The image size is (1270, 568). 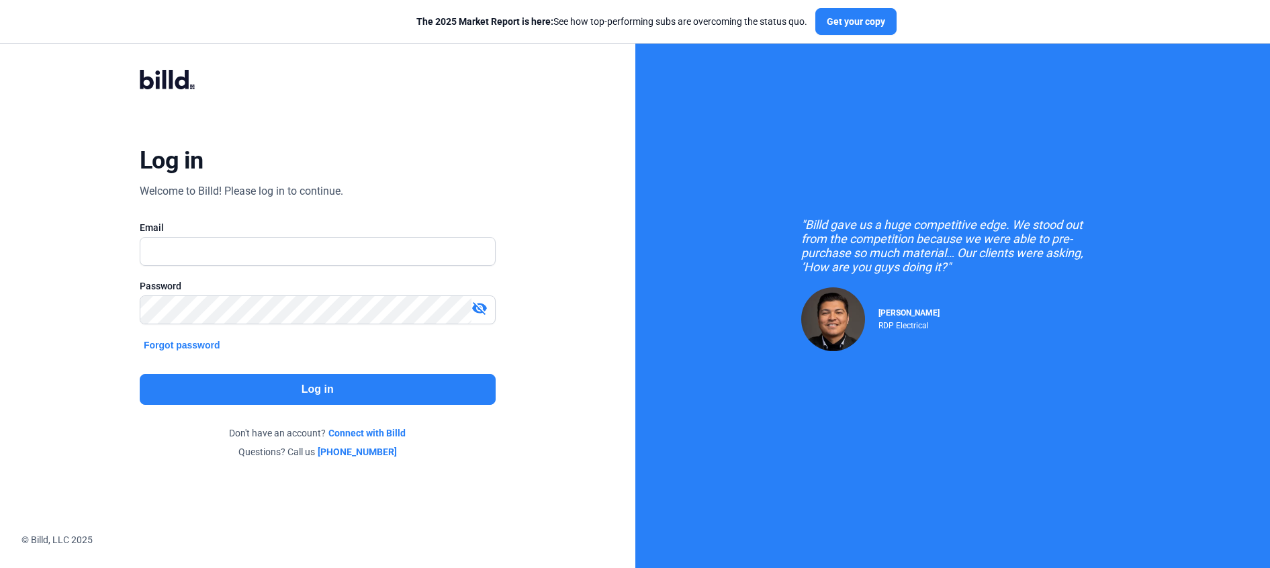 I want to click on span: The 2025 Market Report is here:, so click(x=485, y=21).